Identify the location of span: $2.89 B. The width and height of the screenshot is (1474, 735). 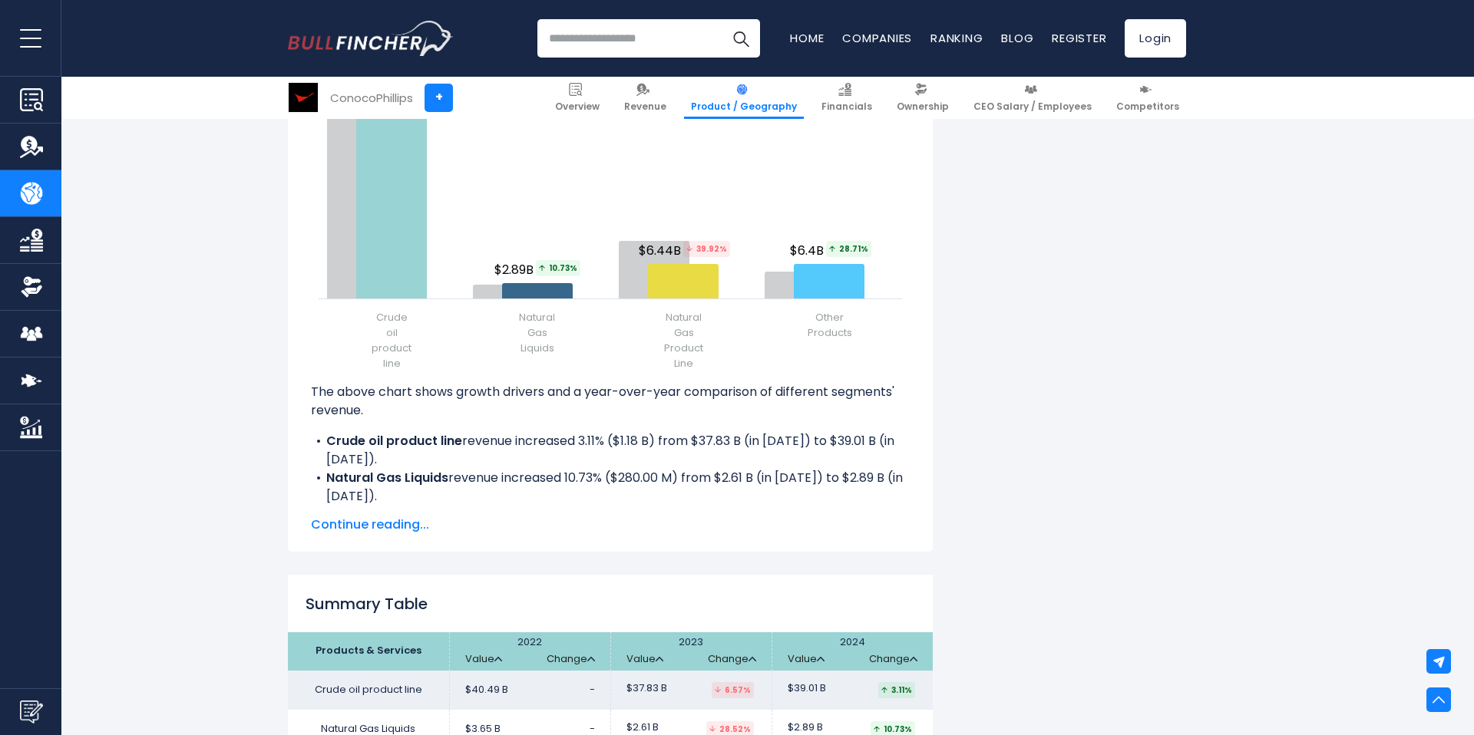
(805, 728).